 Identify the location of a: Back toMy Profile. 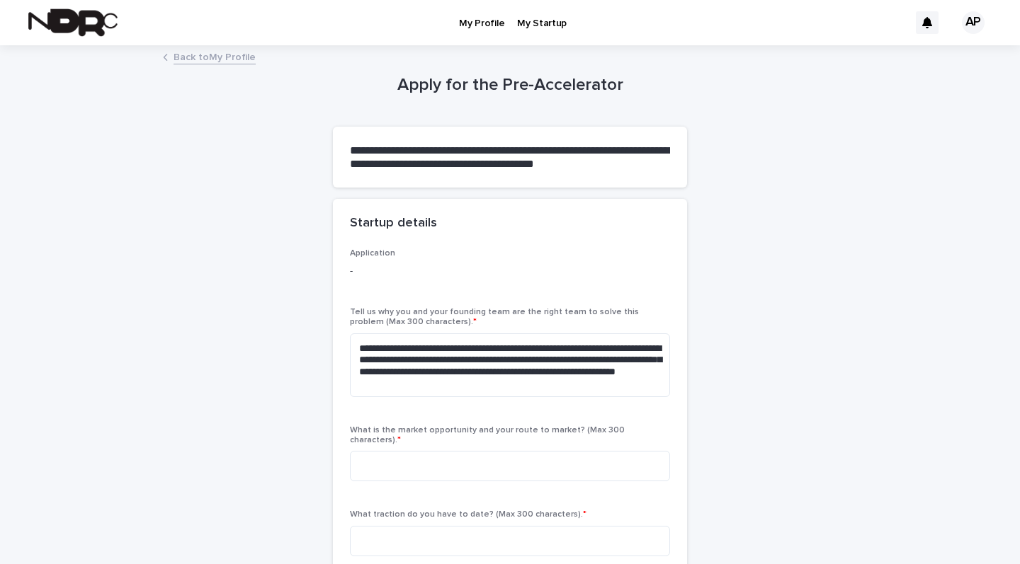
(215, 56).